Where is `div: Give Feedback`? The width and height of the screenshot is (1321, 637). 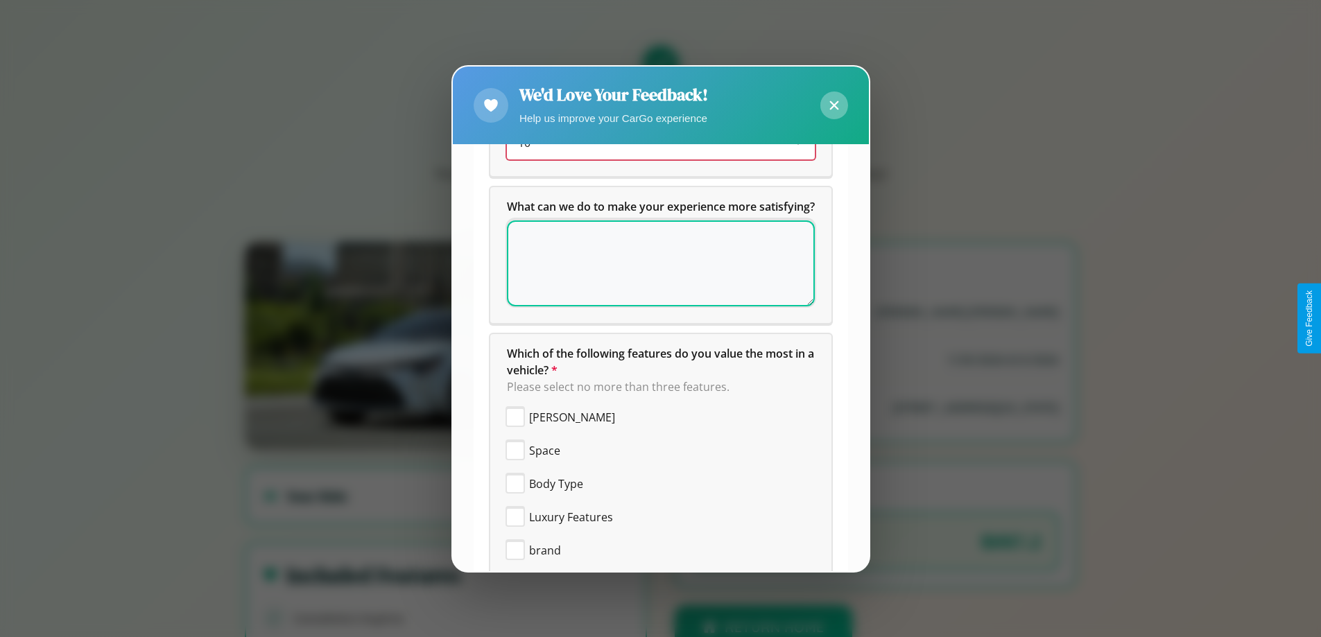 div: Give Feedback is located at coordinates (1309, 318).